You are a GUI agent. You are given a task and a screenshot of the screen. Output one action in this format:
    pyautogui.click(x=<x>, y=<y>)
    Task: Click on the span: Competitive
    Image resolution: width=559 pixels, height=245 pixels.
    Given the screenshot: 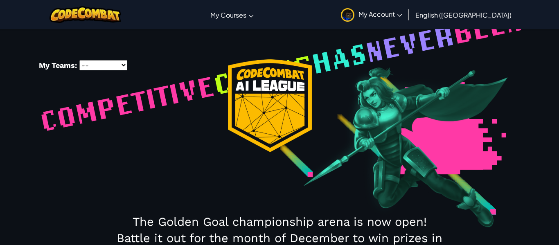 What is the action you would take?
    pyautogui.click(x=127, y=103)
    